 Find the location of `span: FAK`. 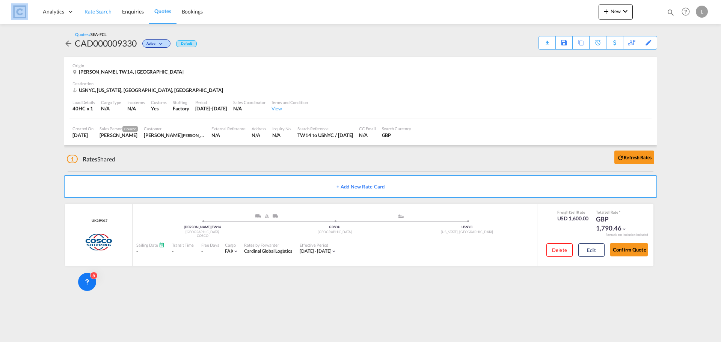

span: FAK is located at coordinates (229, 251).